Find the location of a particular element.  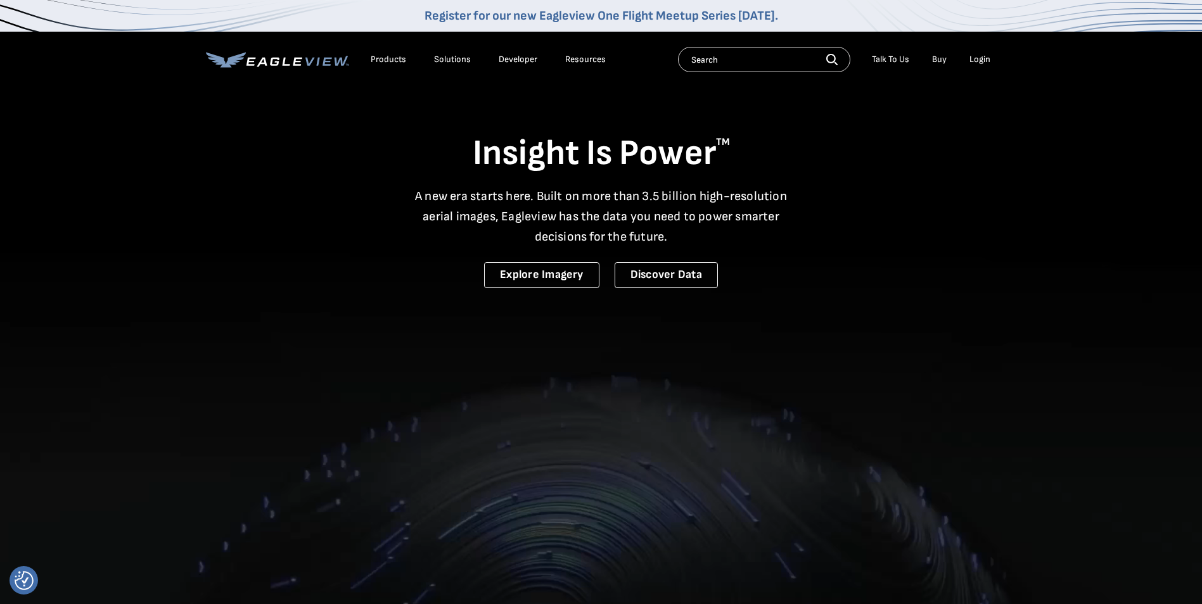

p: A new era starts here. Built on more than 3.5 billion high-resolution aerial images, Eagleview ha... is located at coordinates (601, 217).